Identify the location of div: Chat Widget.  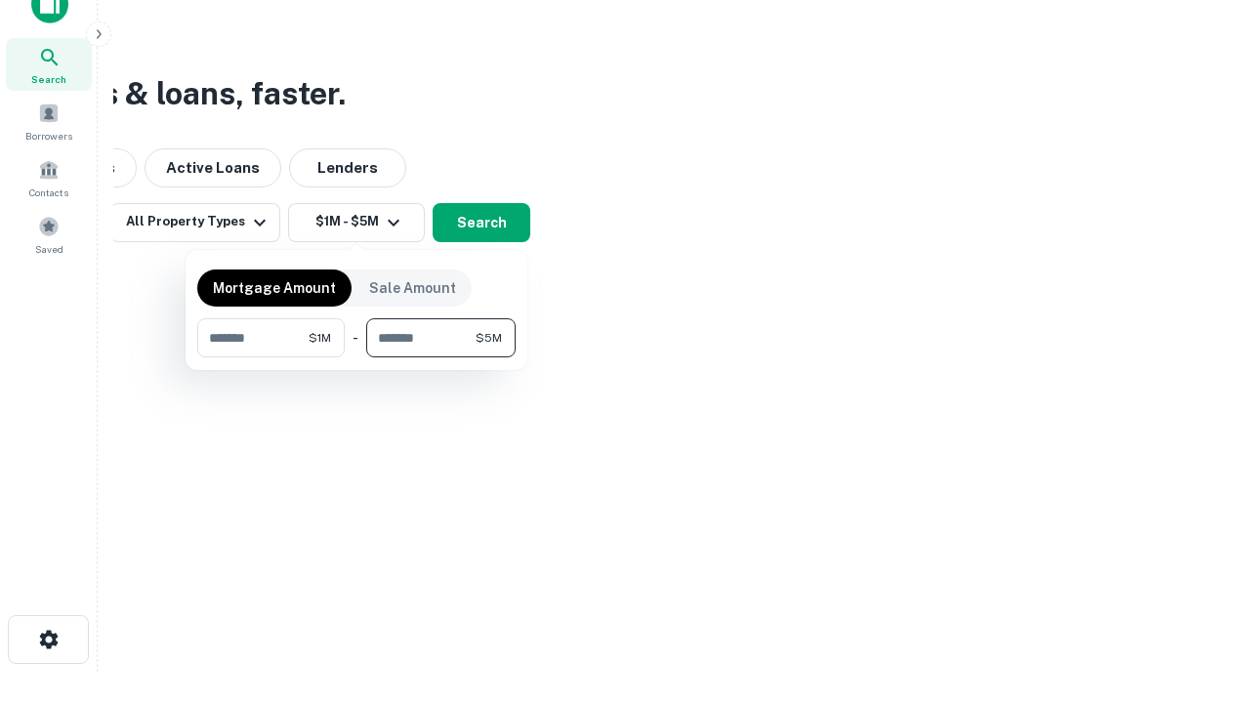
(1202, 594).